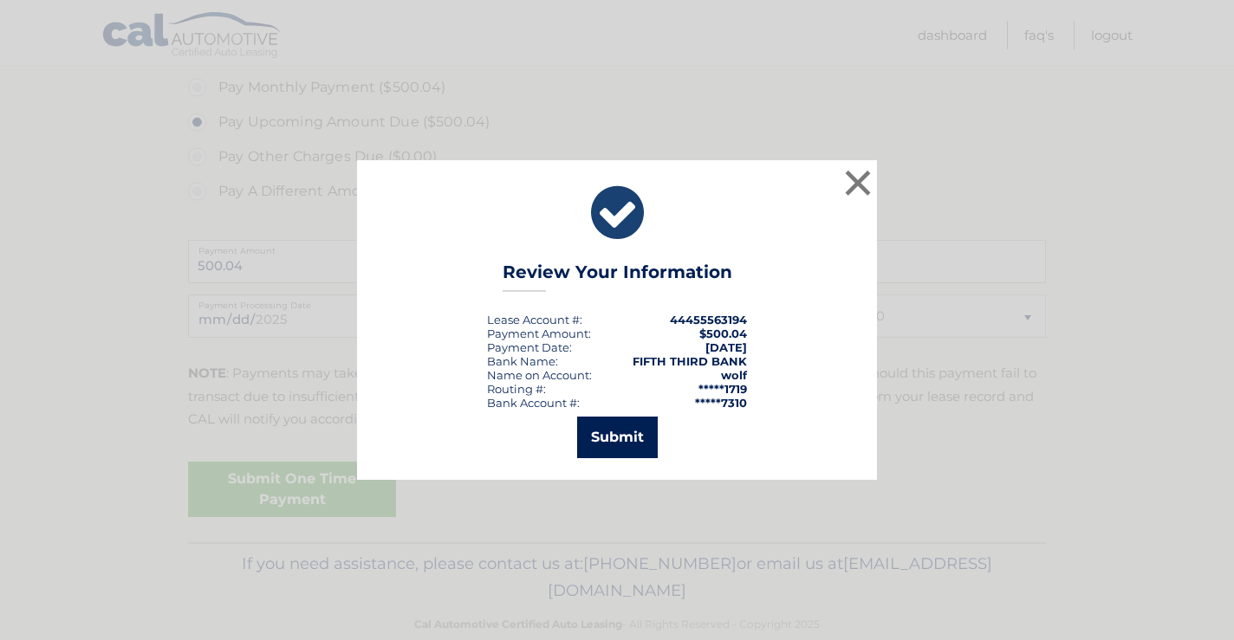 This screenshot has width=1234, height=640. I want to click on span: $500.04, so click(722, 334).